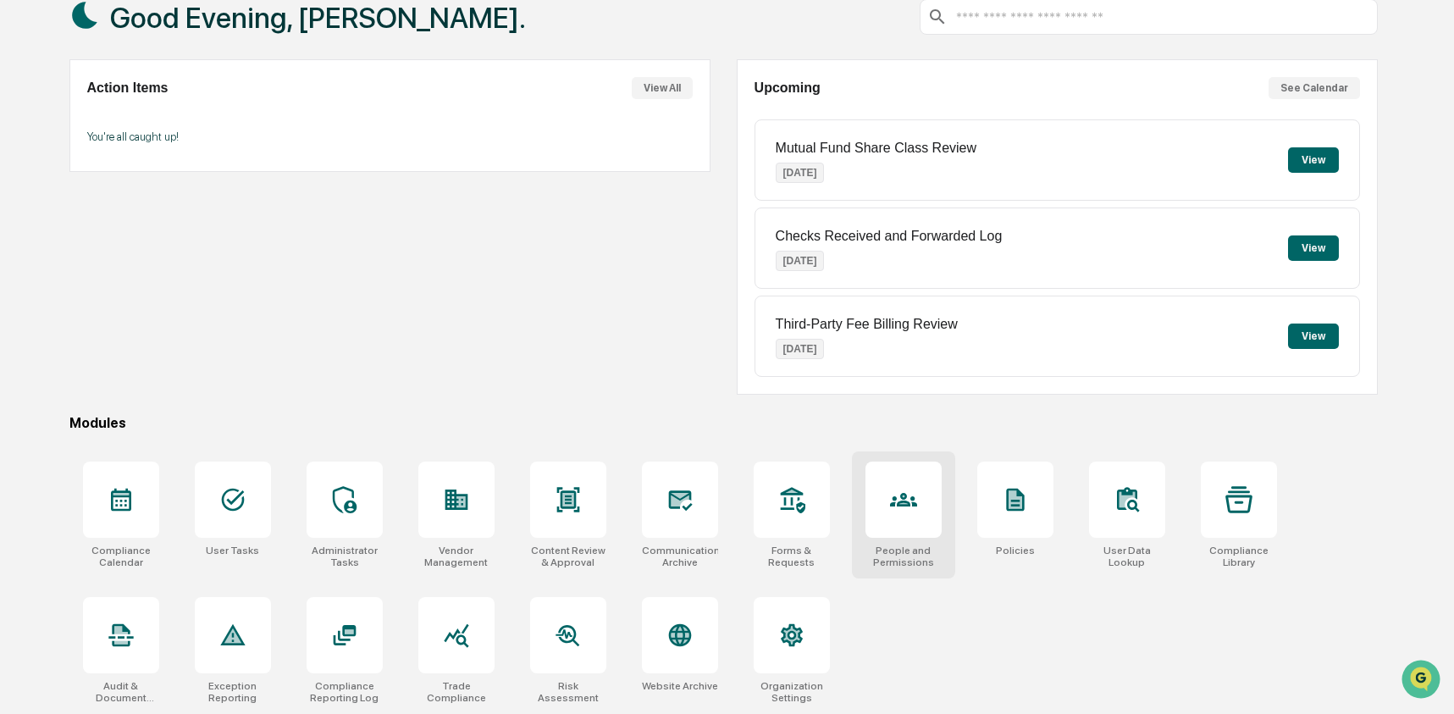  I want to click on a: 🖐️Preclearance, so click(63, 222).